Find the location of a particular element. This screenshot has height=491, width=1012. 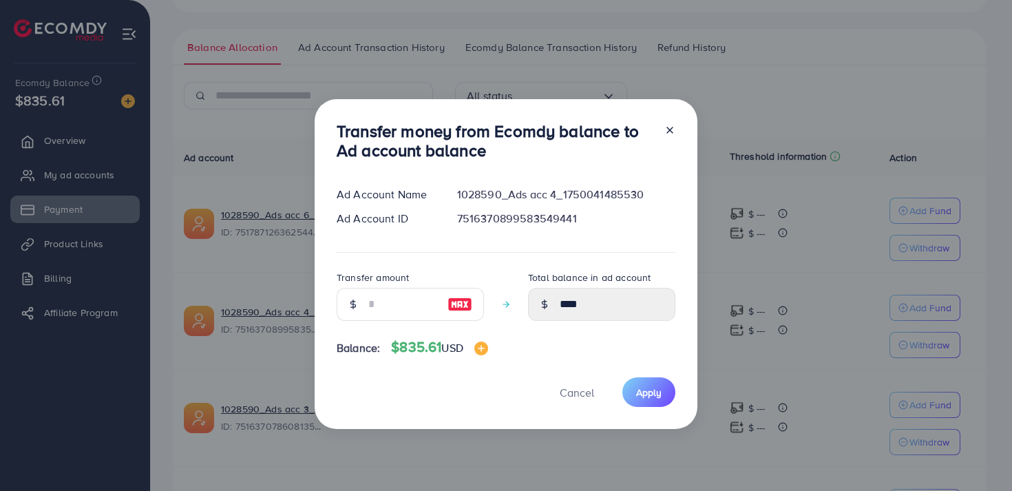

button: Cancel is located at coordinates (577, 392).